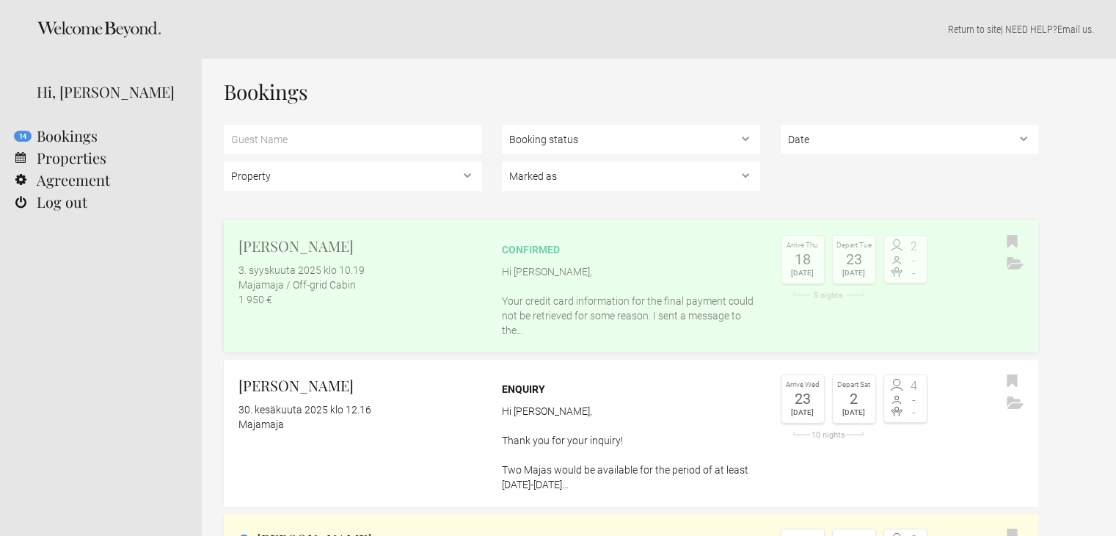 The width and height of the screenshot is (1116, 536). Describe the element at coordinates (828, 295) in the screenshot. I see `div: 5 nights` at that location.